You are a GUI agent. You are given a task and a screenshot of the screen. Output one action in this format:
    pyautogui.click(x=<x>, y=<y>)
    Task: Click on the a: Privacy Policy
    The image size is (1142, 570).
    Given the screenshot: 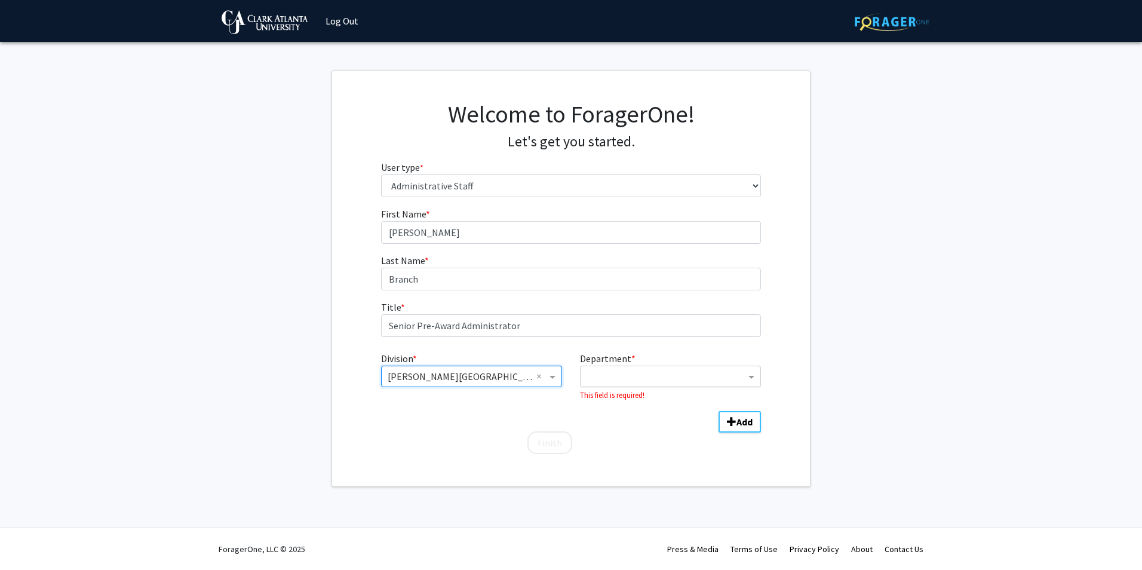 What is the action you would take?
    pyautogui.click(x=814, y=549)
    